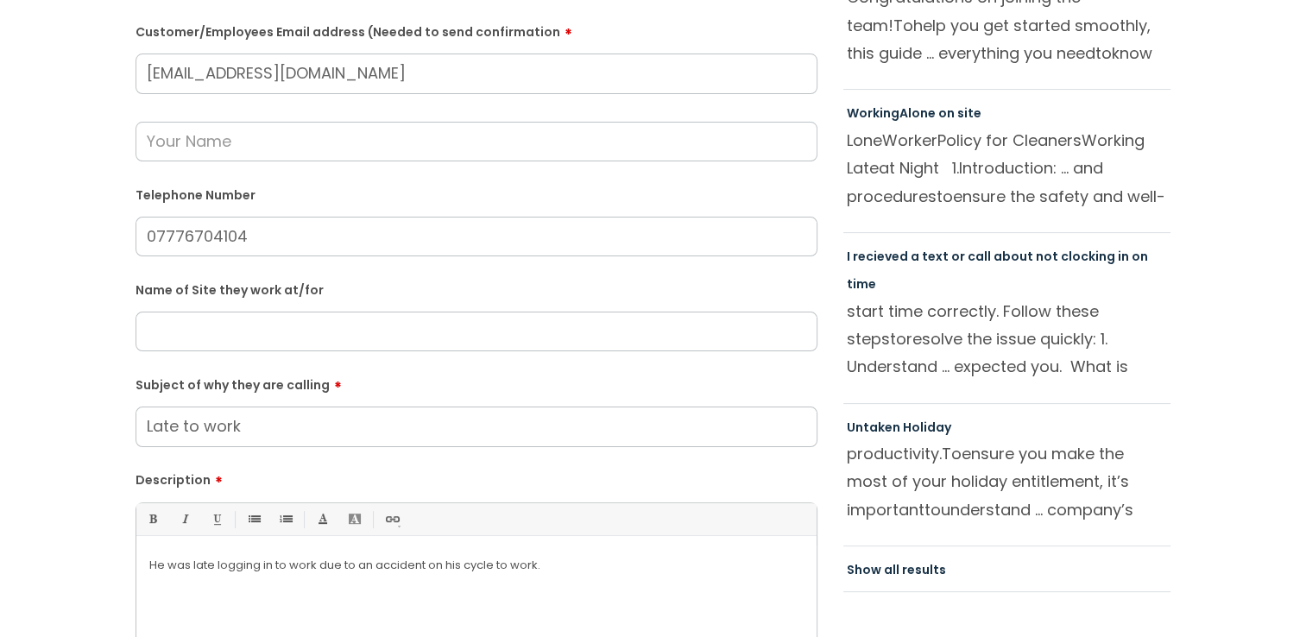  I want to click on label: Subject of why they are calling, so click(476, 382).